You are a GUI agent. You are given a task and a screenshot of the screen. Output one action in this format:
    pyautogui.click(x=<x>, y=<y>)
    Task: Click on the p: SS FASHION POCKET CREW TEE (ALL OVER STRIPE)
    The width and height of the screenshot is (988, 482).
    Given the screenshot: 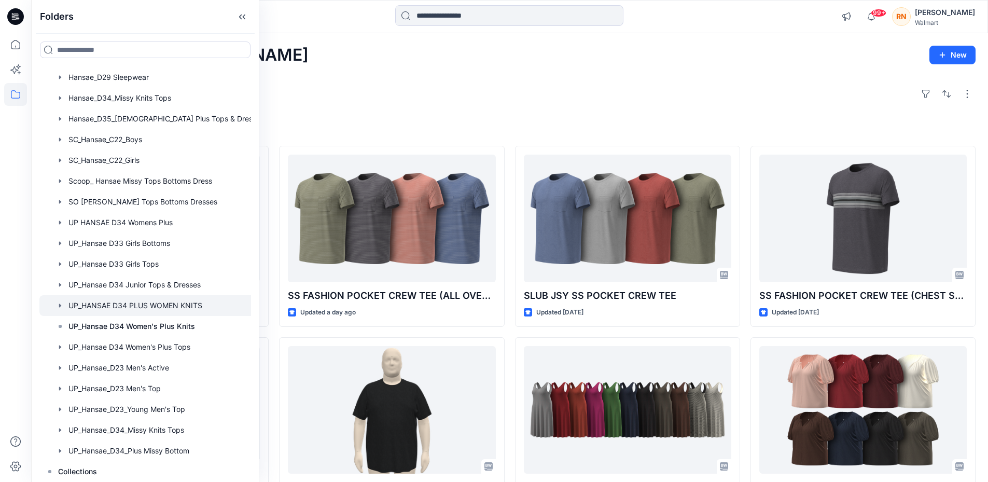 What is the action you would take?
    pyautogui.click(x=392, y=296)
    